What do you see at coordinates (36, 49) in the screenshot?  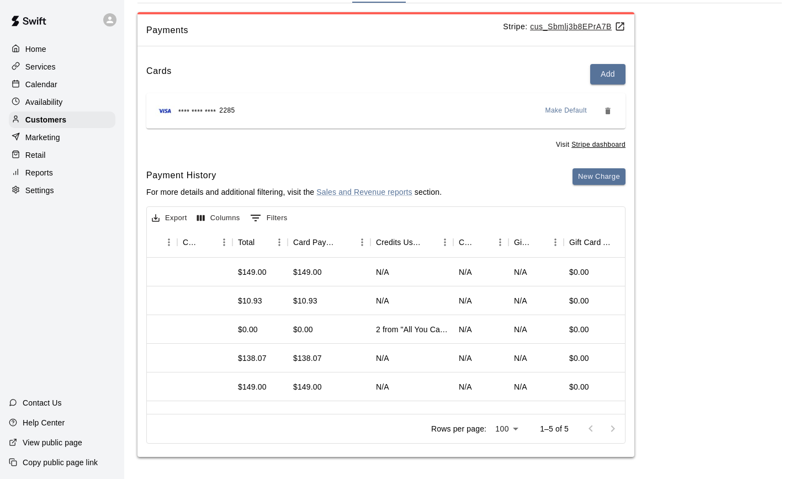 I see `p: Home` at bounding box center [36, 49].